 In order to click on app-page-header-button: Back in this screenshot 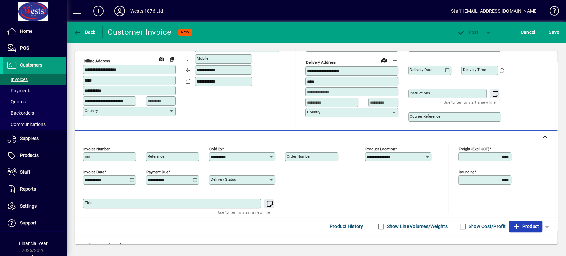, I will do `click(84, 32)`.